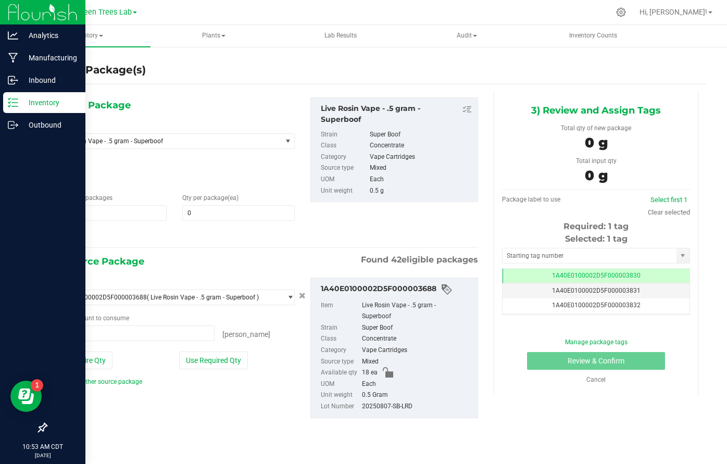 The width and height of the screenshot is (727, 464). I want to click on label: Available qty, so click(340, 373).